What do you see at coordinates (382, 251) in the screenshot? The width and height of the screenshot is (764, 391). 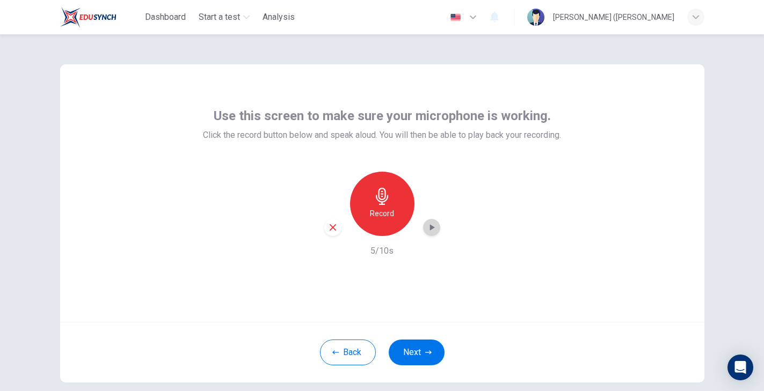 I see `h6: 5/10s` at bounding box center [382, 251].